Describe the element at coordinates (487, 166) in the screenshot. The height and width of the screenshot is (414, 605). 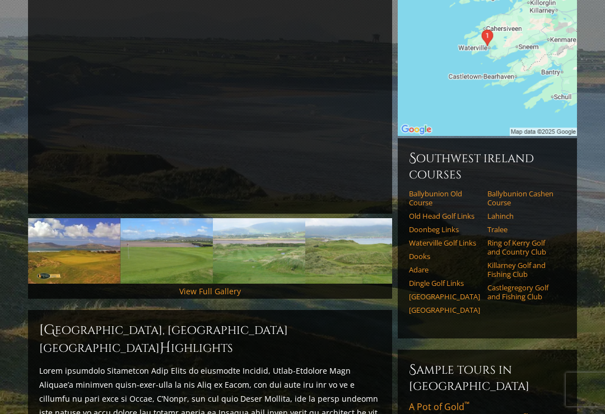
I see `h6: Southwest Ireland Courses` at that location.